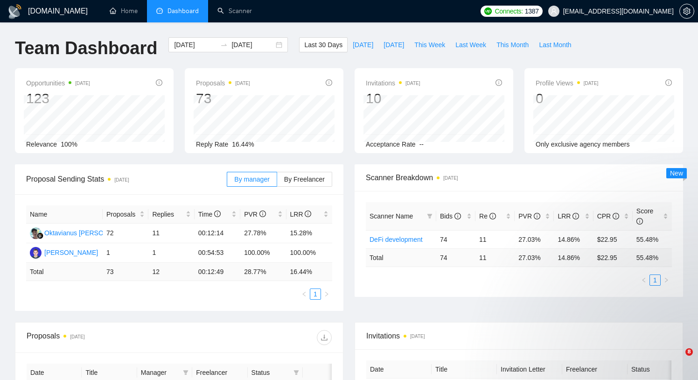 This screenshot has height=380, width=698. Describe the element at coordinates (327, 294) in the screenshot. I see `li: Next Page` at that location.